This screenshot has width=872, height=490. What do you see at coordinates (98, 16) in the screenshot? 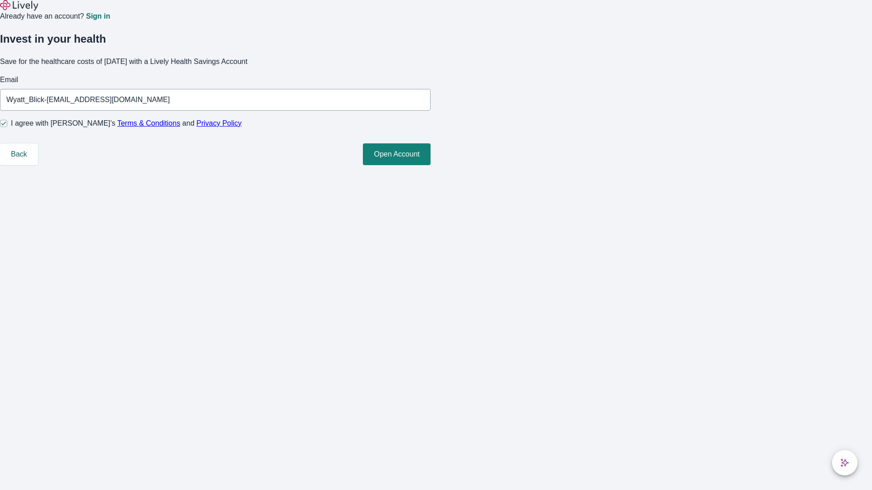
I see `a: Sign in` at bounding box center [98, 16].